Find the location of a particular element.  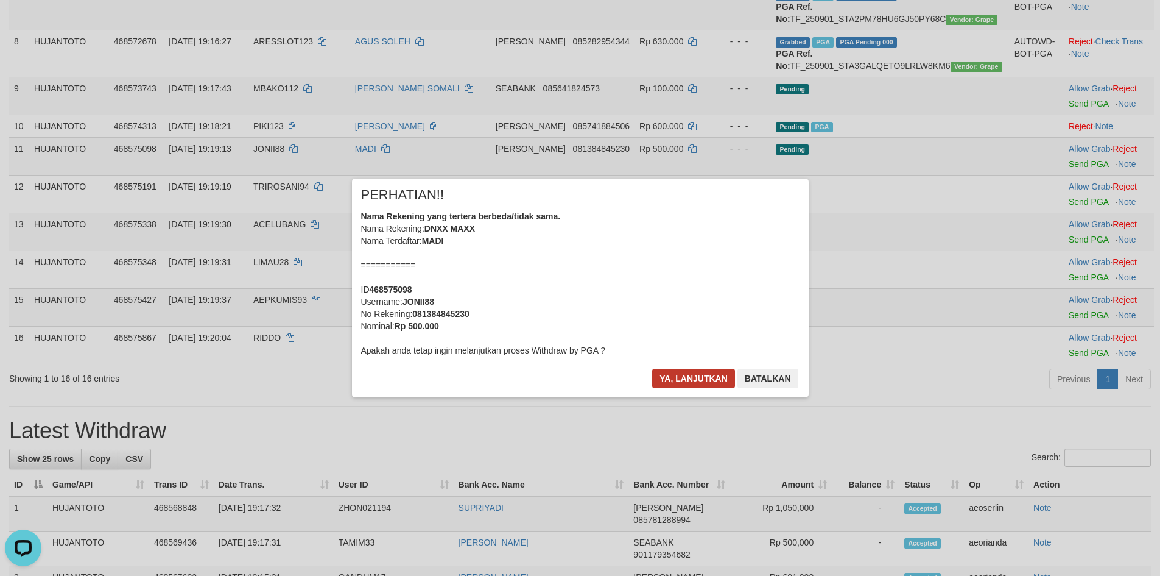

b: 468575098 is located at coordinates (391, 289).